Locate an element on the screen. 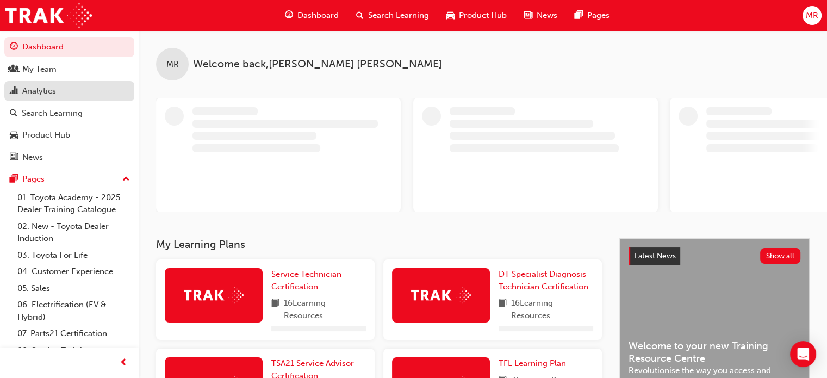  span: DT Specialist Diagnosis Technician Certification is located at coordinates (543, 280).